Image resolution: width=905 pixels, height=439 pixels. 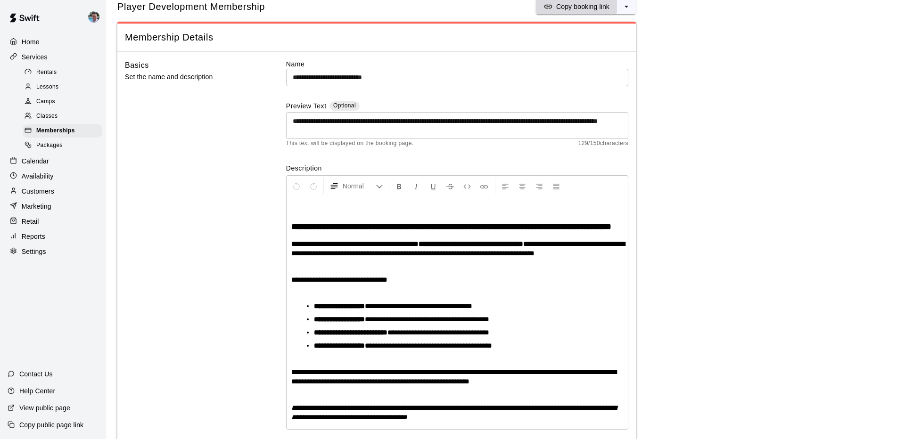 What do you see at coordinates (34, 252) in the screenshot?
I see `p: Settings` at bounding box center [34, 252].